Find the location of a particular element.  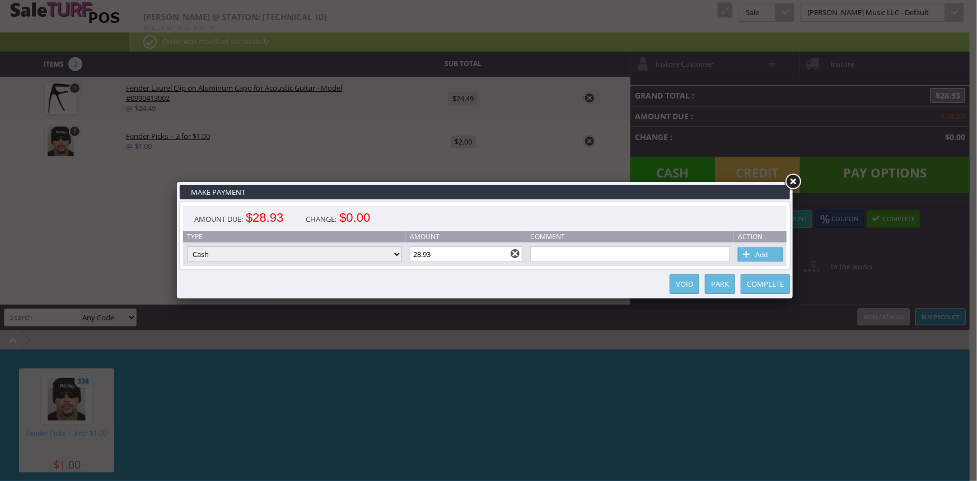

div: Amount Due: is located at coordinates (239, 218).